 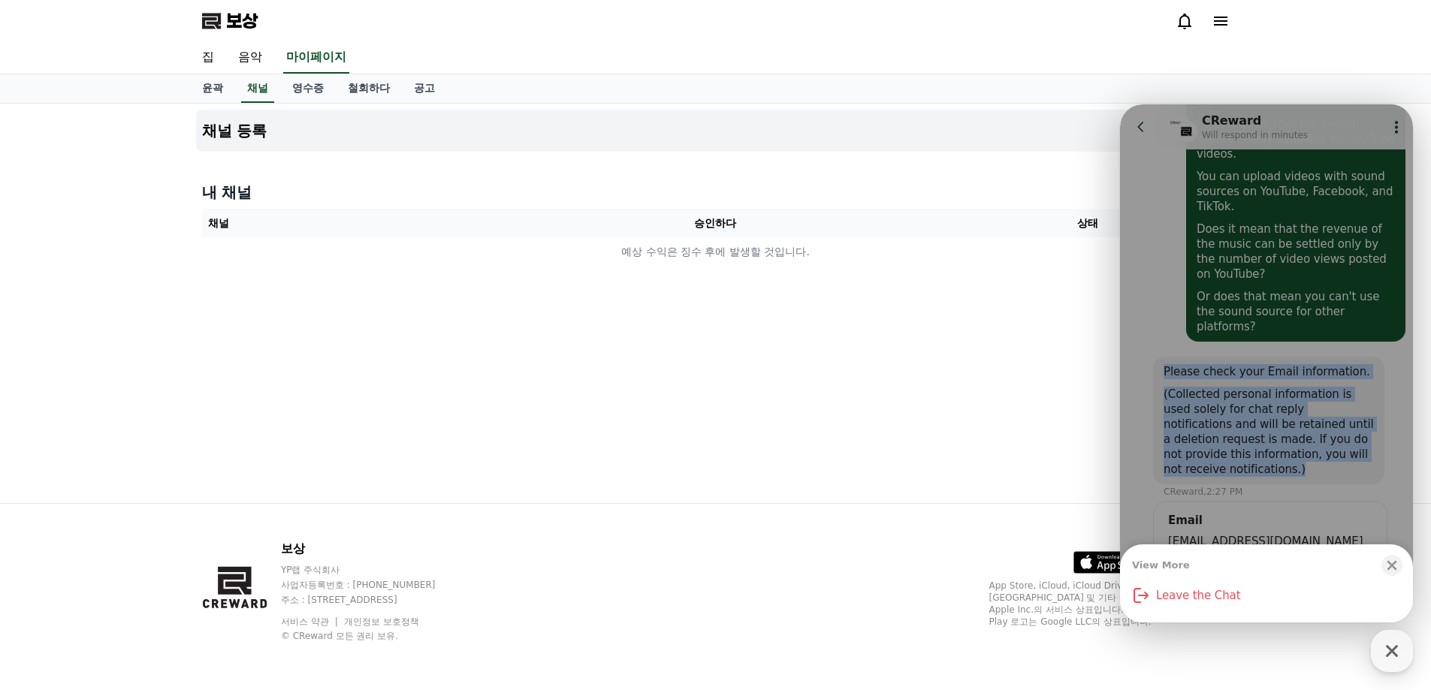 What do you see at coordinates (382, 622) in the screenshot?
I see `font: 개인정보 보호정책` at bounding box center [382, 622].